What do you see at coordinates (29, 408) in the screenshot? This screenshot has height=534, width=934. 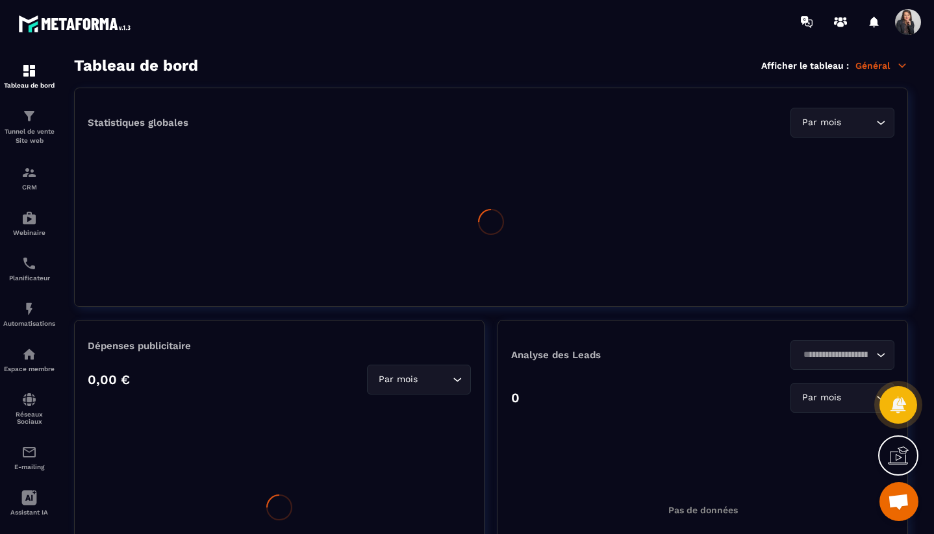 I see `a: social-networksocial-networkRéseaux Sociaux` at bounding box center [29, 408].